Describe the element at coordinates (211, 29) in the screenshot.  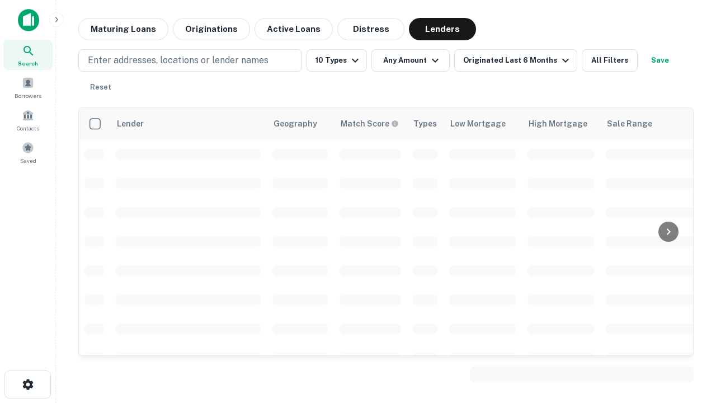
I see `button: Originations` at that location.